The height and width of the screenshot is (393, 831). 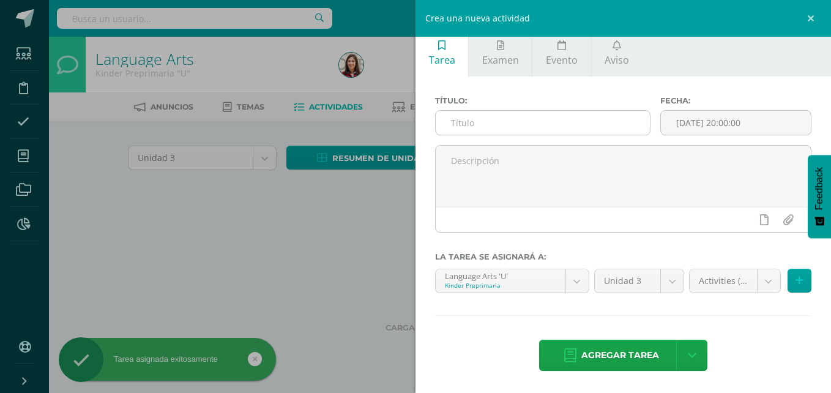 I want to click on a: Language Arts 'U'Kinder Preprimaria, so click(x=512, y=281).